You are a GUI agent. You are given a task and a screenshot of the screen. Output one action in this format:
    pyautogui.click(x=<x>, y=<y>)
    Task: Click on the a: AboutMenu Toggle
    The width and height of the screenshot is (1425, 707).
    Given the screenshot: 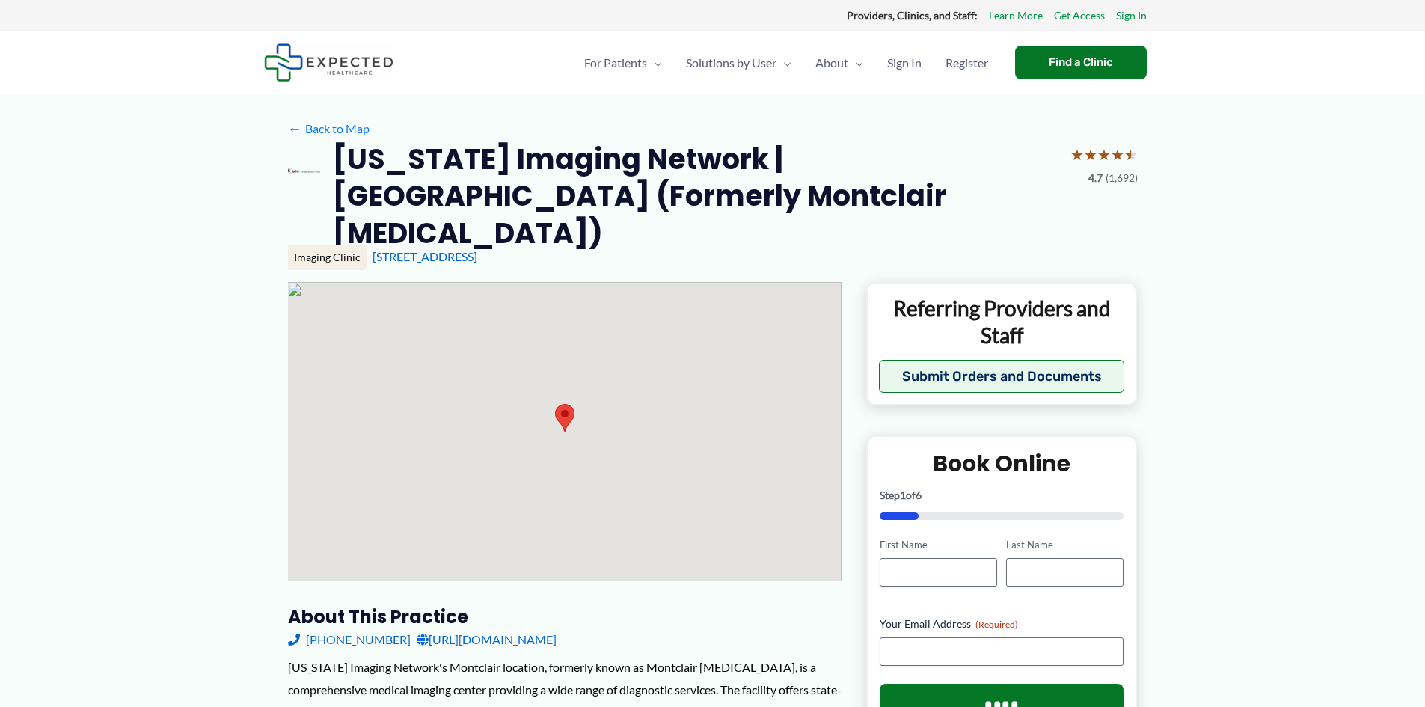 What is the action you would take?
    pyautogui.click(x=839, y=63)
    